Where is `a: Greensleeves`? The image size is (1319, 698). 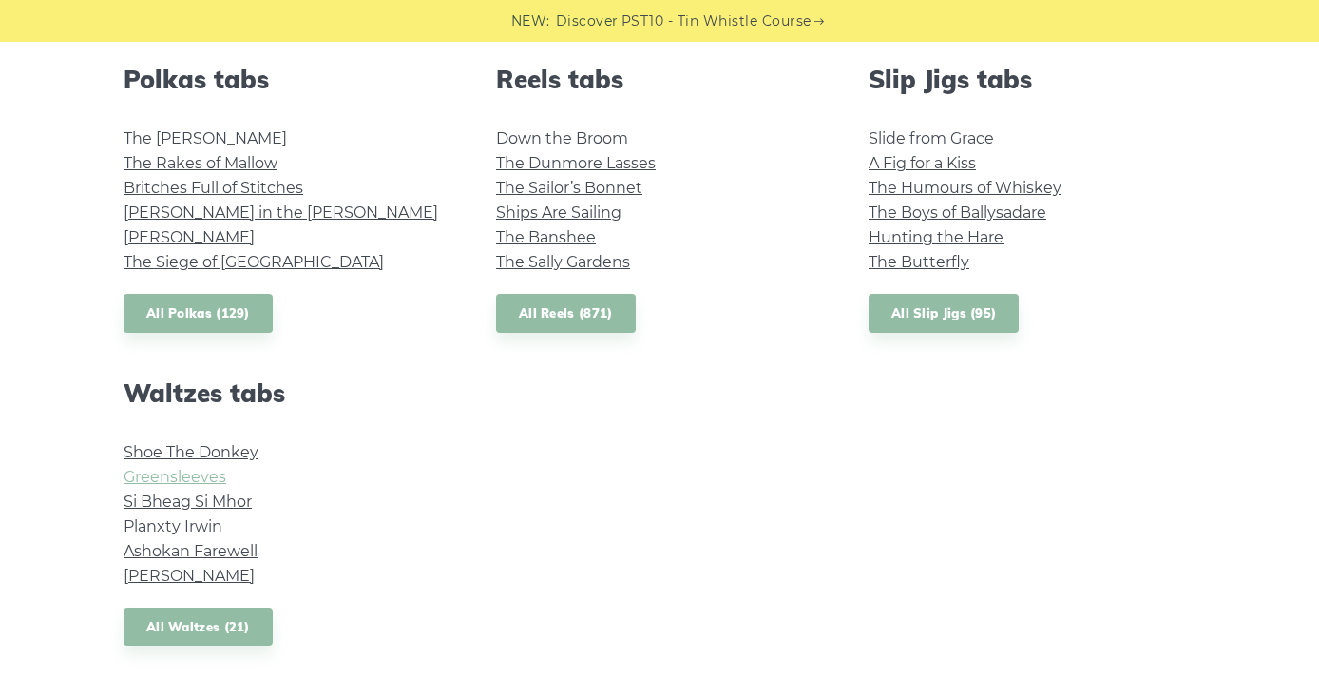 a: Greensleeves is located at coordinates (175, 476).